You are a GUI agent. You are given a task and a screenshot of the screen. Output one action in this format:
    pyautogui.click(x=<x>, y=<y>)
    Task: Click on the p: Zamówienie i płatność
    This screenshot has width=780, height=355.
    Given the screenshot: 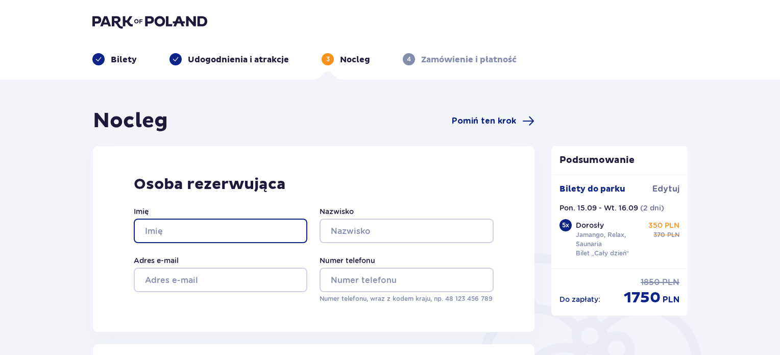 What is the action you would take?
    pyautogui.click(x=468, y=60)
    